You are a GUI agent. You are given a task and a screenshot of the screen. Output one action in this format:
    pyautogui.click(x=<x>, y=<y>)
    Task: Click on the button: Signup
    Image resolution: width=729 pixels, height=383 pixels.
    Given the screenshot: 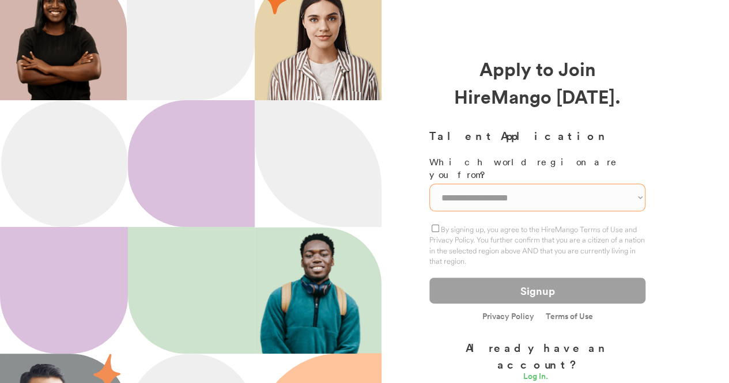 What is the action you would take?
    pyautogui.click(x=537, y=291)
    